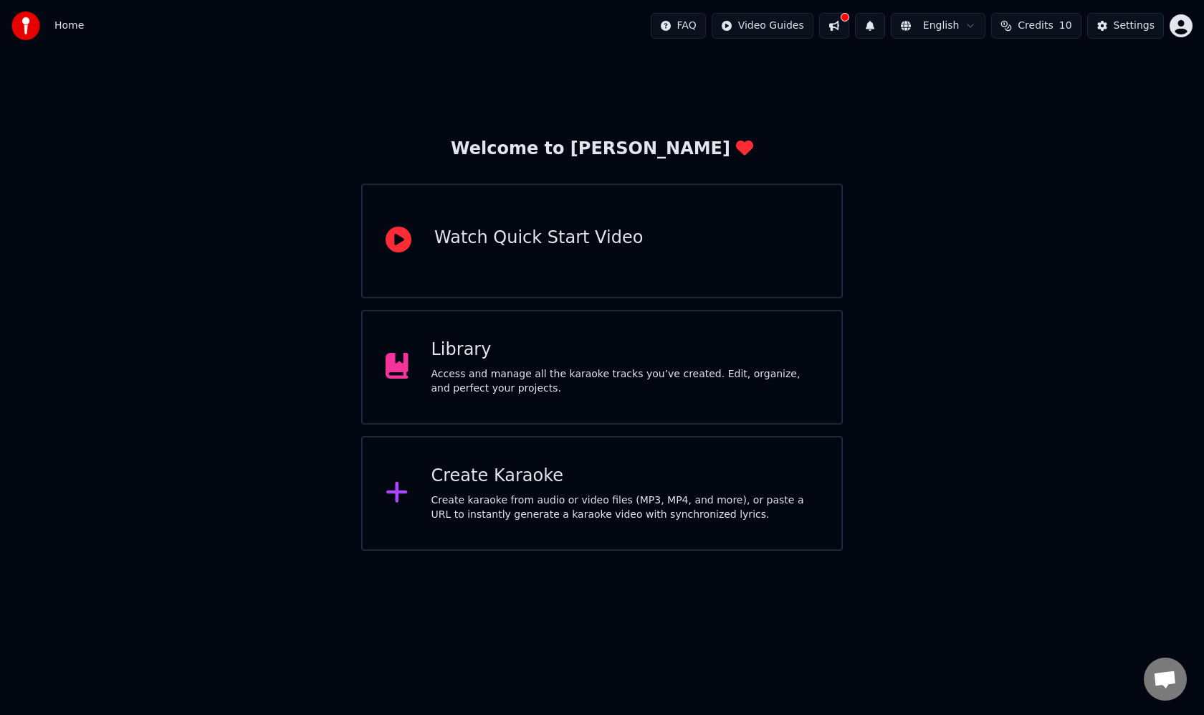  I want to click on a: Open chat, so click(1165, 679).